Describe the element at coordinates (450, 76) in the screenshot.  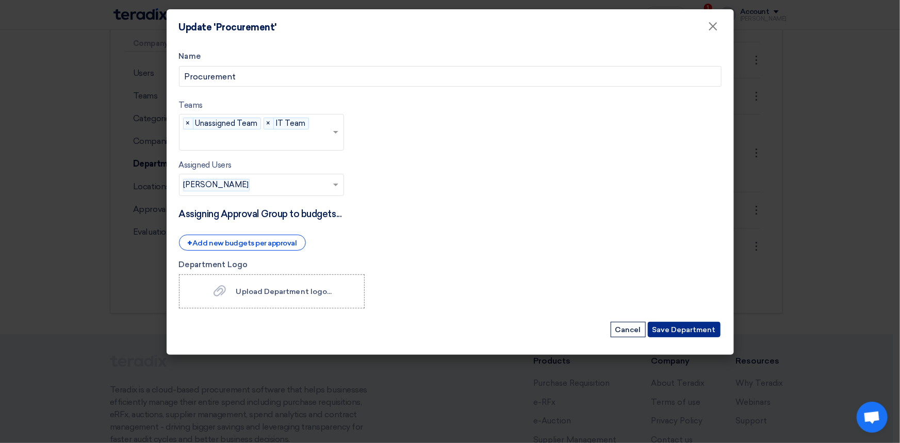
I see `input: Add your address...` at that location.